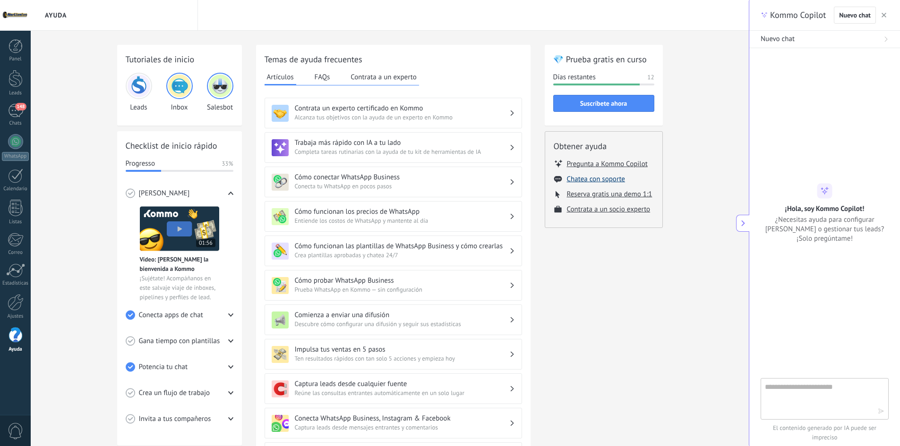 Image resolution: width=900 pixels, height=446 pixels. Describe the element at coordinates (609, 194) in the screenshot. I see `button: Reserva gratis una demo 1:1` at that location.